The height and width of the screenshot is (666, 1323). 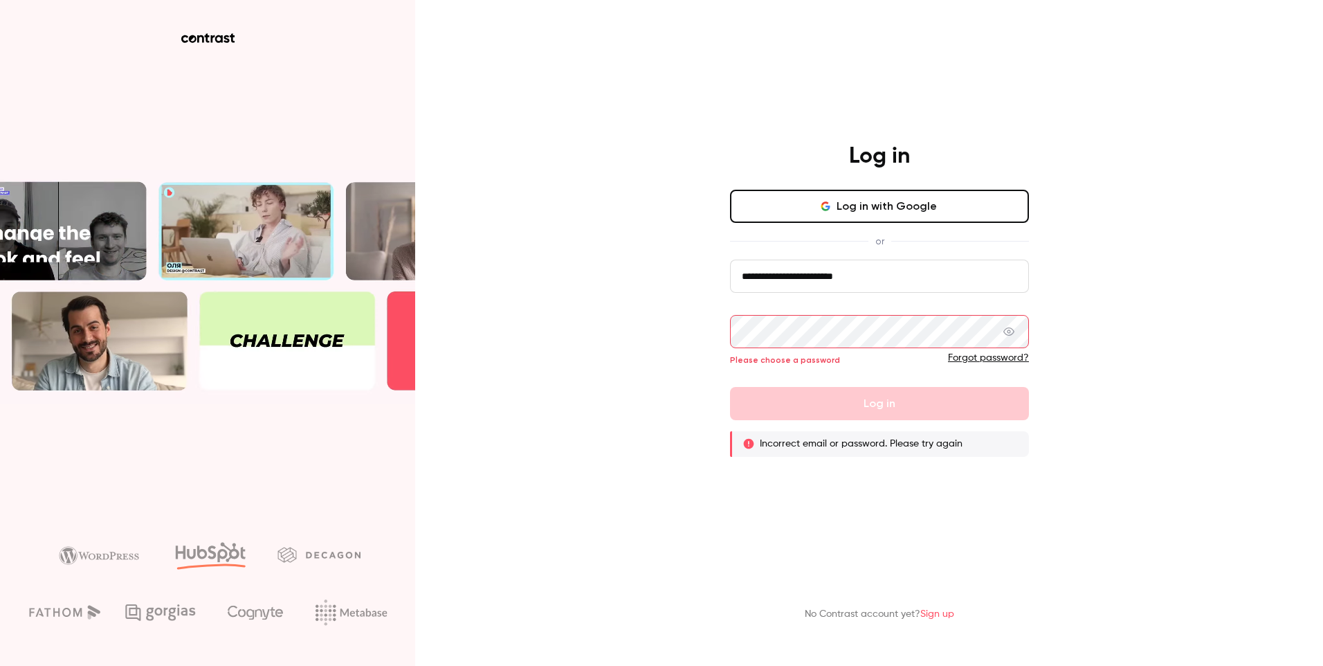 I want to click on button: Log in with Google, so click(x=880, y=206).